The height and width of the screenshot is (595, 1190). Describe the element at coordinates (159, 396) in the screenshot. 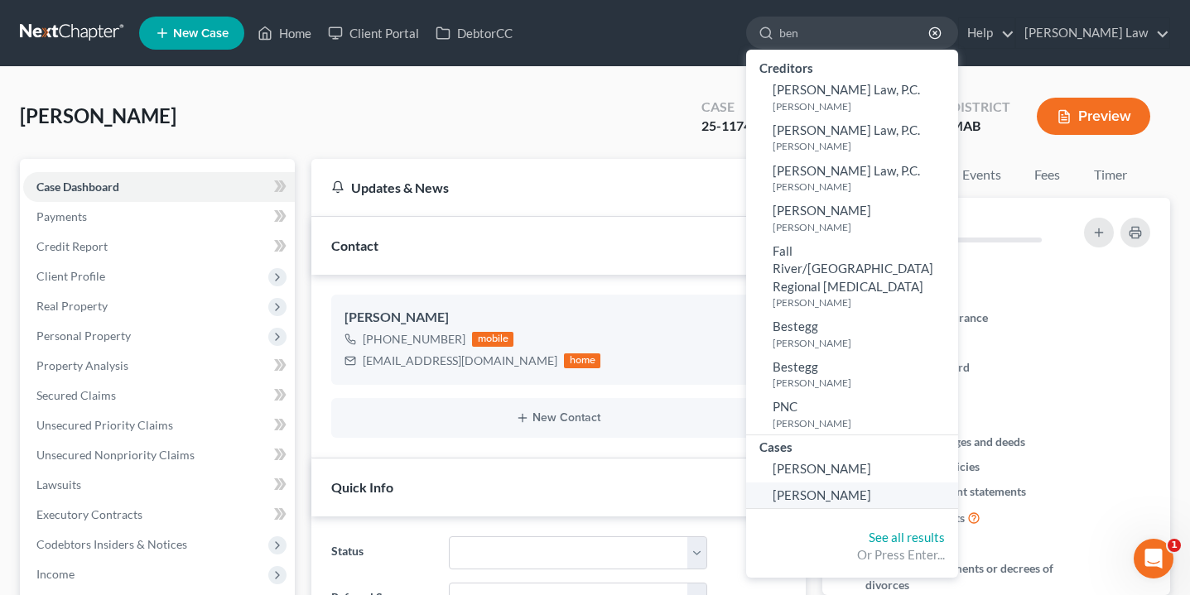

I see `a: Secured Claims` at that location.